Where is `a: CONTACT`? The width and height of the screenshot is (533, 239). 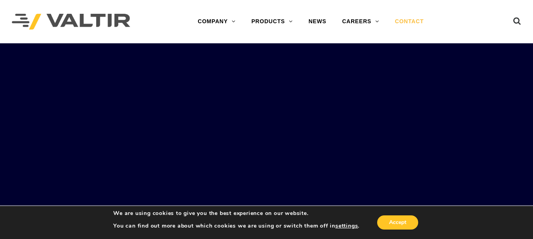 a: CONTACT is located at coordinates (409, 22).